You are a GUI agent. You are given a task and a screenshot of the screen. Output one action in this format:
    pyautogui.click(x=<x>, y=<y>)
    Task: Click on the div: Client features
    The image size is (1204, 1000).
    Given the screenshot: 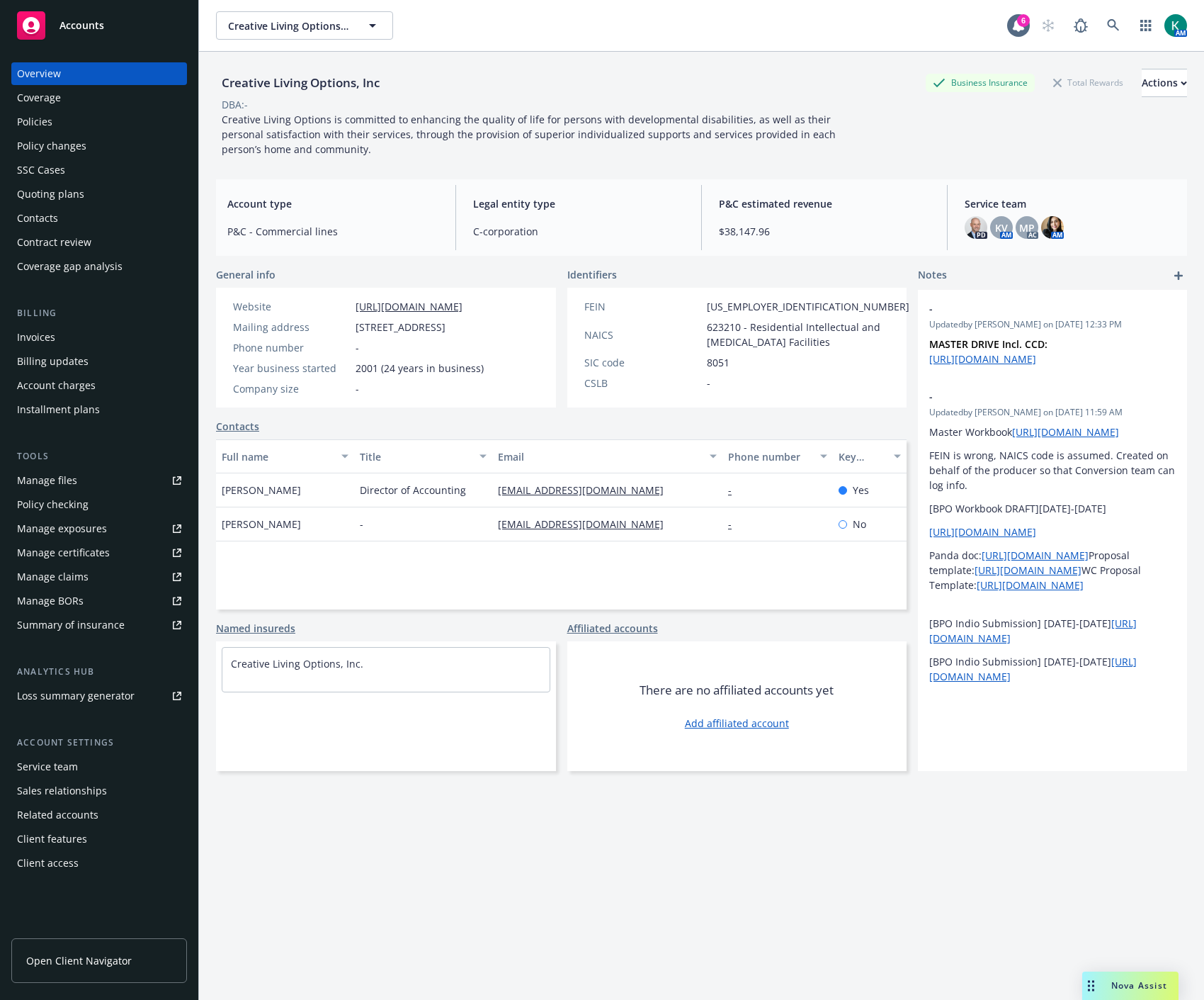 What is the action you would take?
    pyautogui.click(x=51, y=839)
    